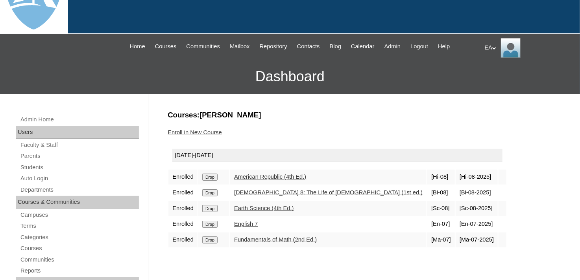 The width and height of the screenshot is (580, 280). I want to click on td: [Hi-08-2025], so click(476, 177).